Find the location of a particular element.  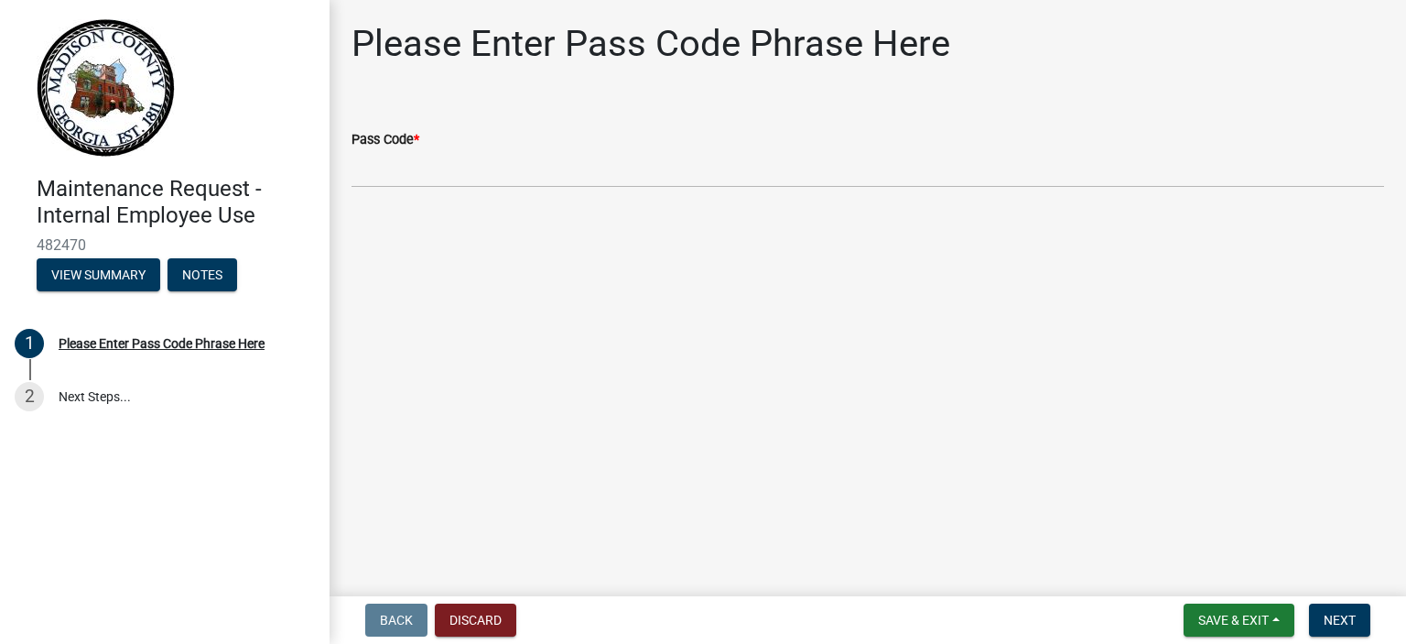

wm-modal-confirm: Summary is located at coordinates (98, 276).